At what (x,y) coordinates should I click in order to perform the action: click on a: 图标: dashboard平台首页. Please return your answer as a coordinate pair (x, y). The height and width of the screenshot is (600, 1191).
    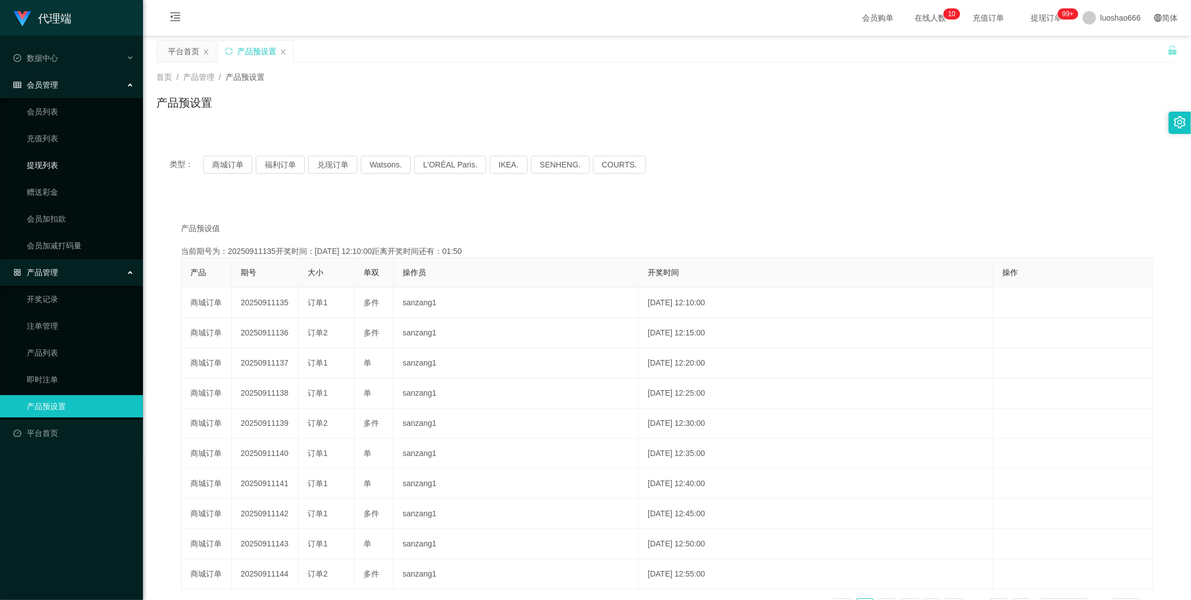
    Looking at the image, I should click on (74, 433).